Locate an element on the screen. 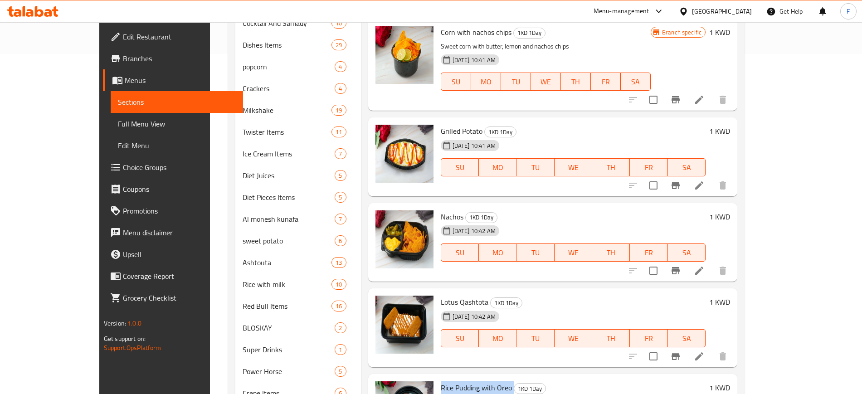 Image resolution: width=862 pixels, height=394 pixels. div: popcorn4 is located at coordinates (298, 67).